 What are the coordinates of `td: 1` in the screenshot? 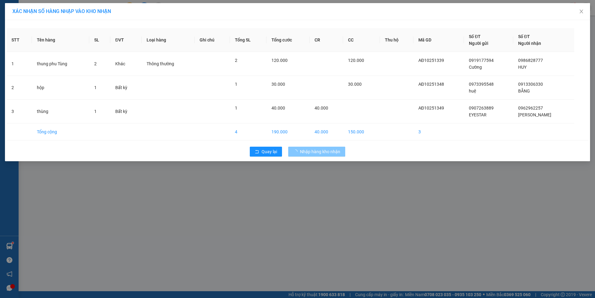 It's located at (19, 64).